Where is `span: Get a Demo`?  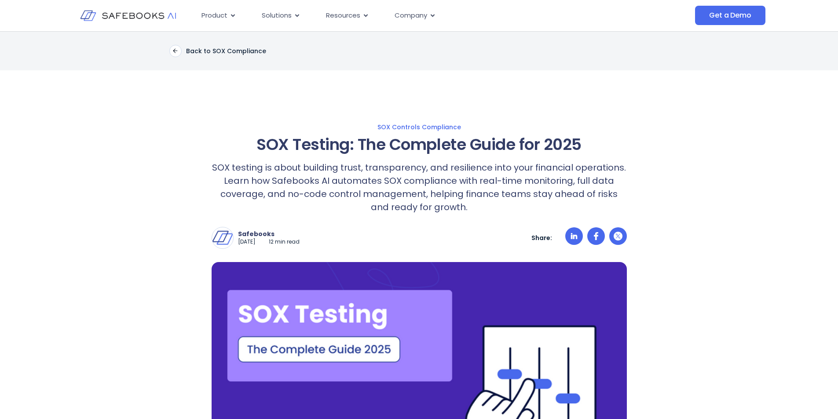 span: Get a Demo is located at coordinates (729, 15).